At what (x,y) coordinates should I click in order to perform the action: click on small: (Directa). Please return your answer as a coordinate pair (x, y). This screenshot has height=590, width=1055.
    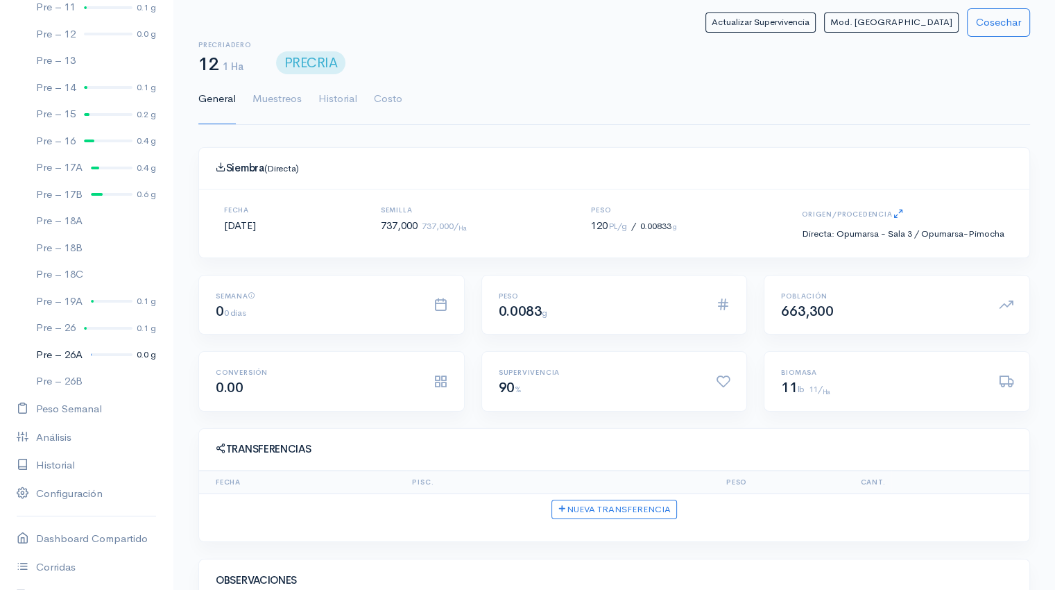
    Looking at the image, I should click on (282, 168).